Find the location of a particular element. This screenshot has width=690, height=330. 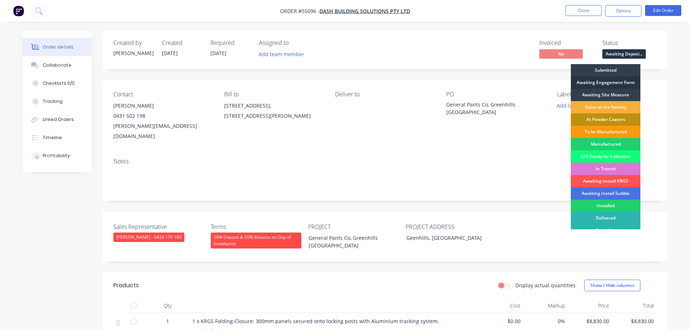

div: Created is located at coordinates (182, 43).